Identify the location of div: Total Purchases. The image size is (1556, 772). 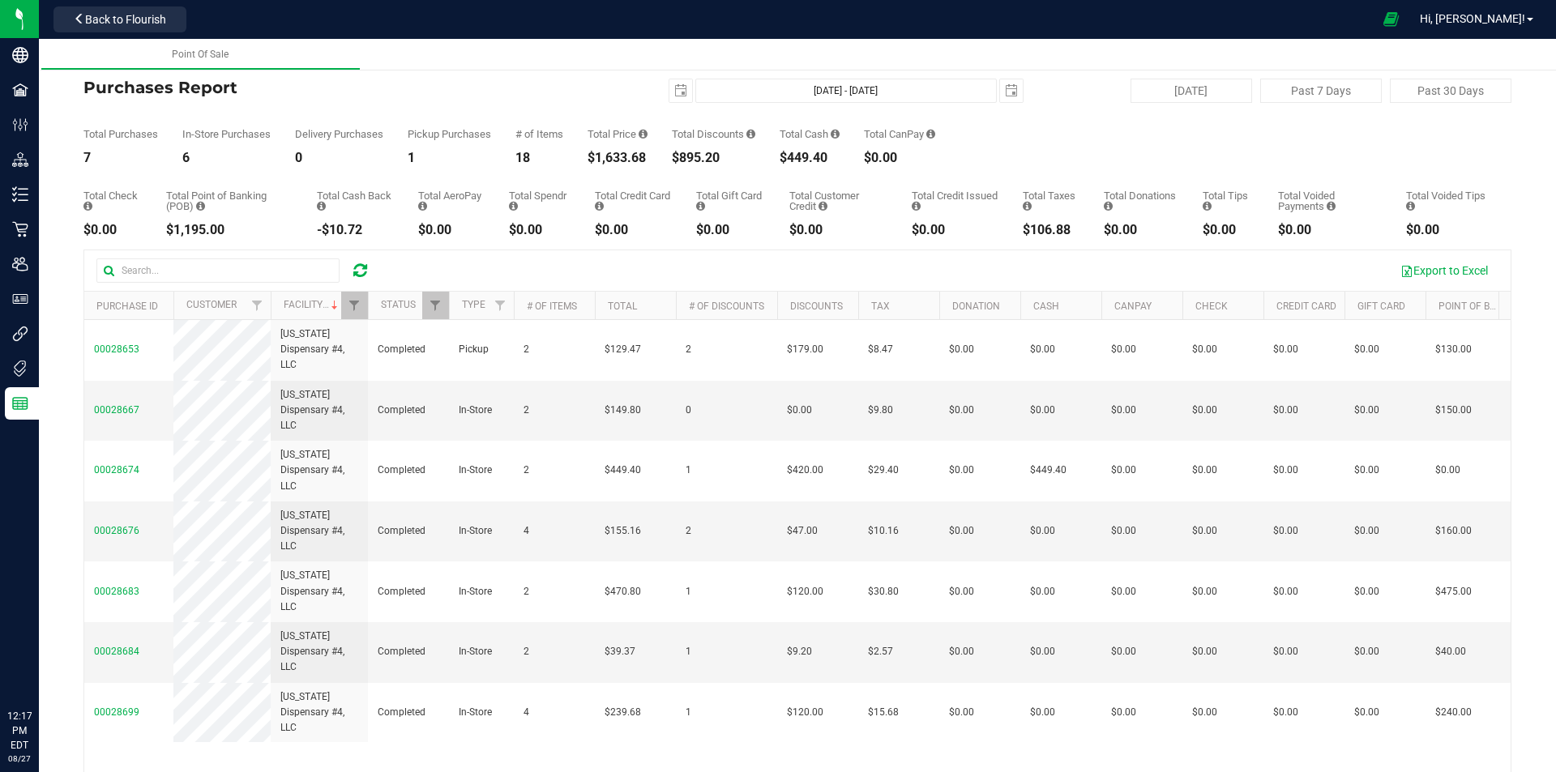
(121, 134).